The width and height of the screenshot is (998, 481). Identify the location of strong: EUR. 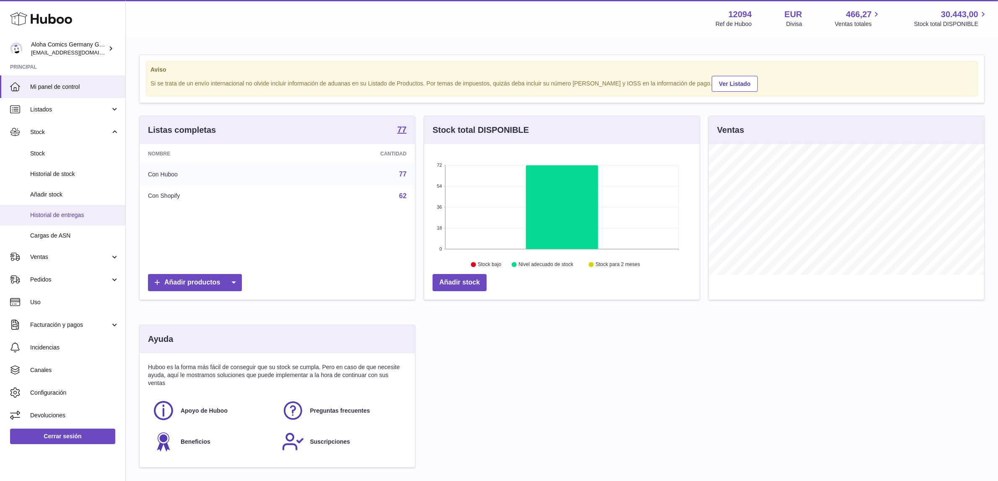
(793, 14).